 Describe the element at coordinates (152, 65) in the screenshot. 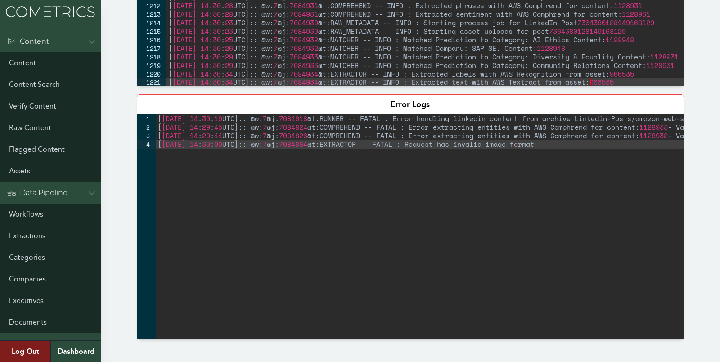

I see `div: 1219` at that location.